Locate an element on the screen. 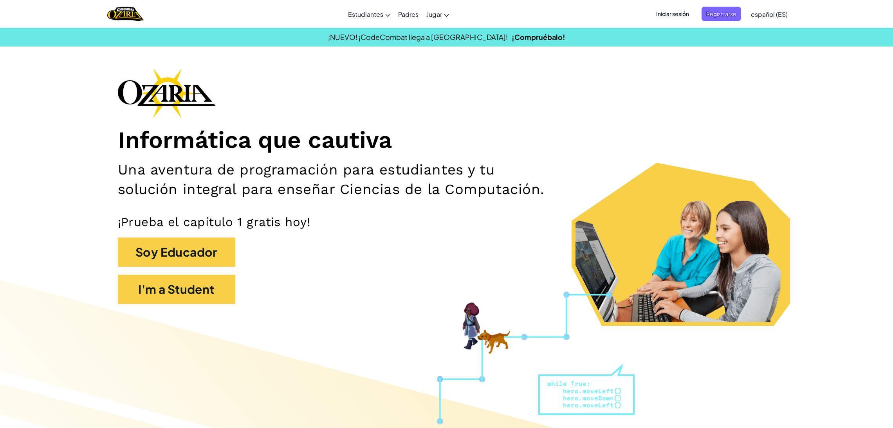 Image resolution: width=893 pixels, height=428 pixels. button: Iniciar sesión is located at coordinates (673, 14).